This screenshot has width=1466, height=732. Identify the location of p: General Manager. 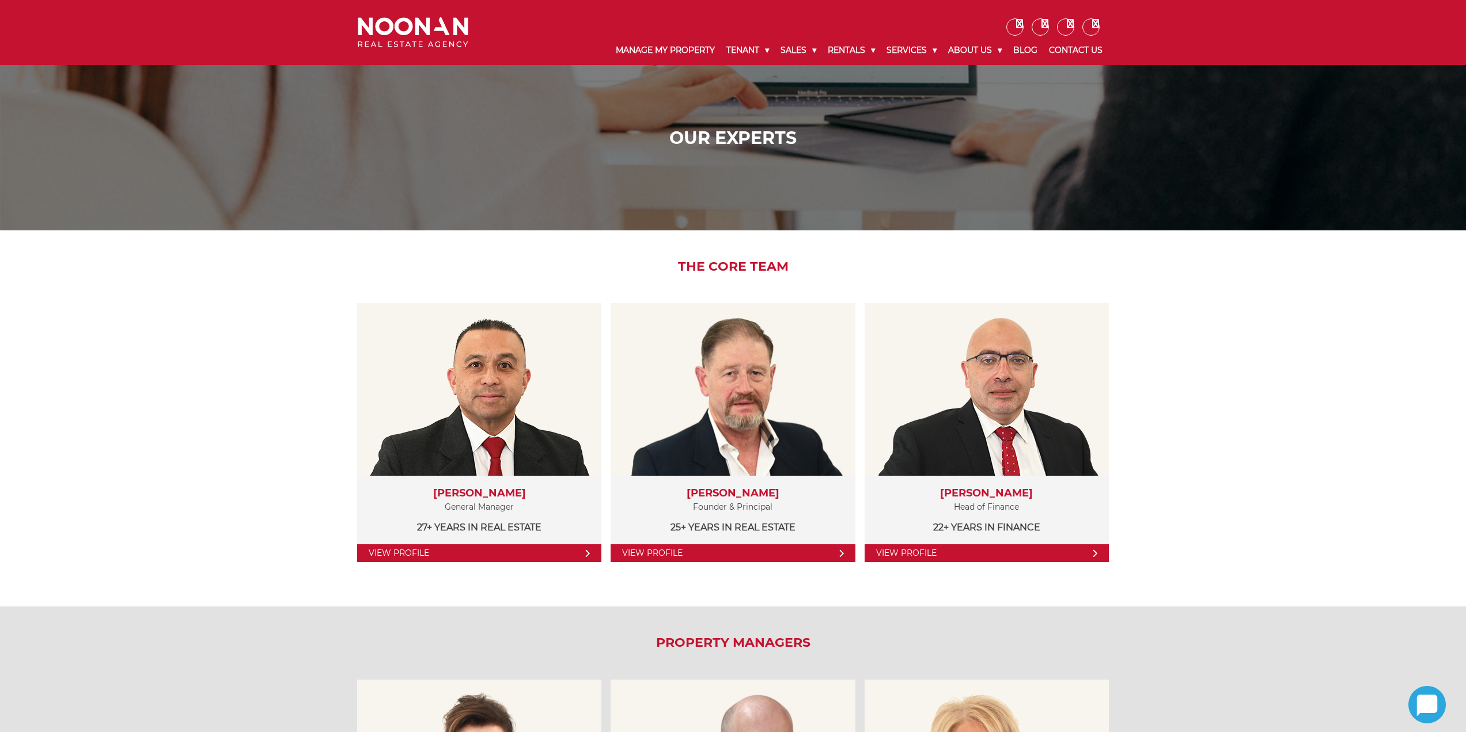
(479, 507).